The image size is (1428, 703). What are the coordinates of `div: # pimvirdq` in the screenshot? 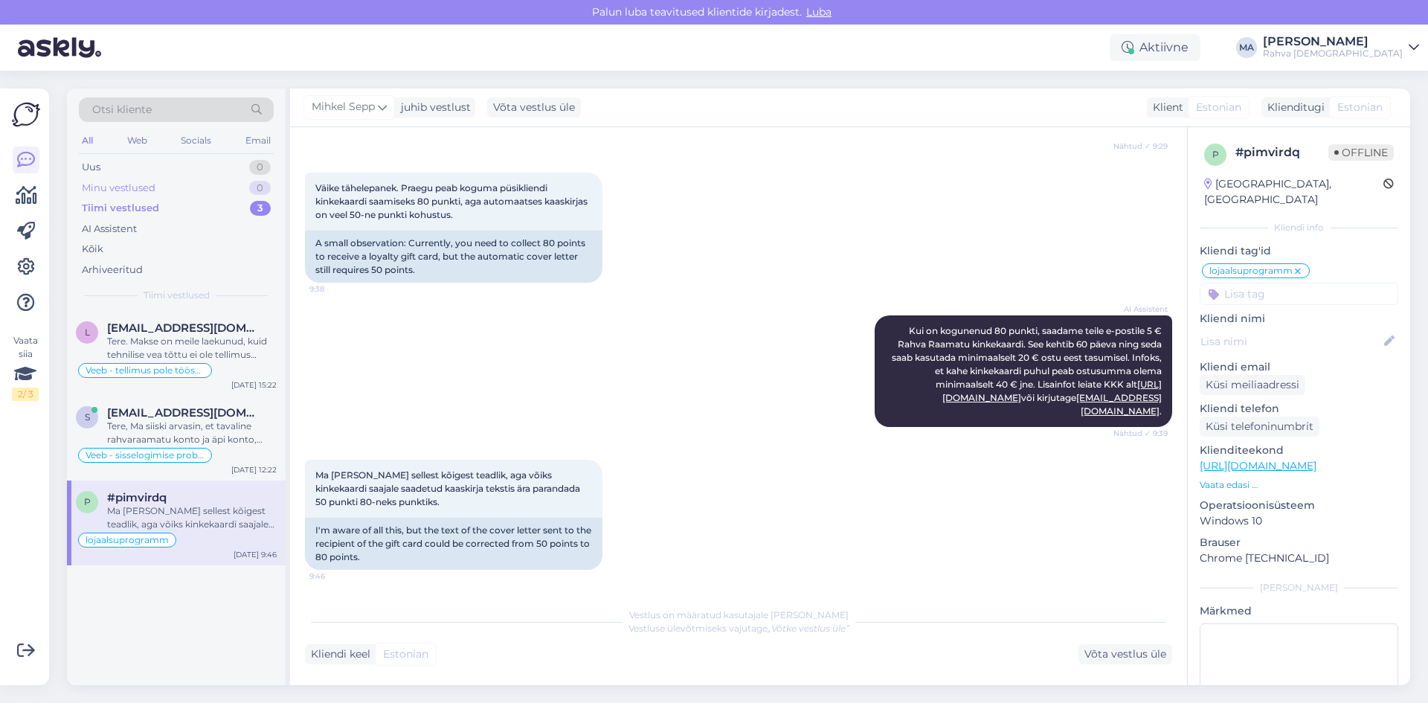 It's located at (1281, 152).